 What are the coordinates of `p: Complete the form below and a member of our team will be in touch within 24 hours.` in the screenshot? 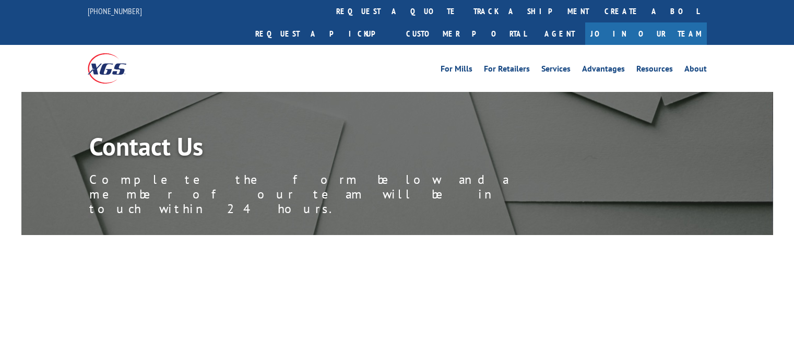 It's located at (324, 194).